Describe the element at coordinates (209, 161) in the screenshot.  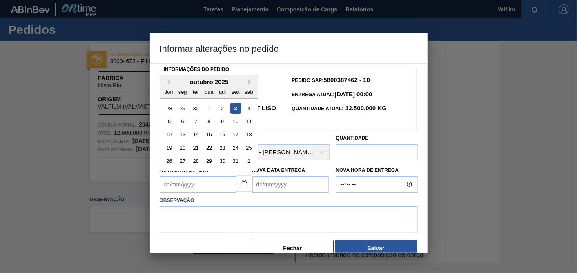
I see `div: Choose quarta-feira, 29 de outubro de 2025` at that location.